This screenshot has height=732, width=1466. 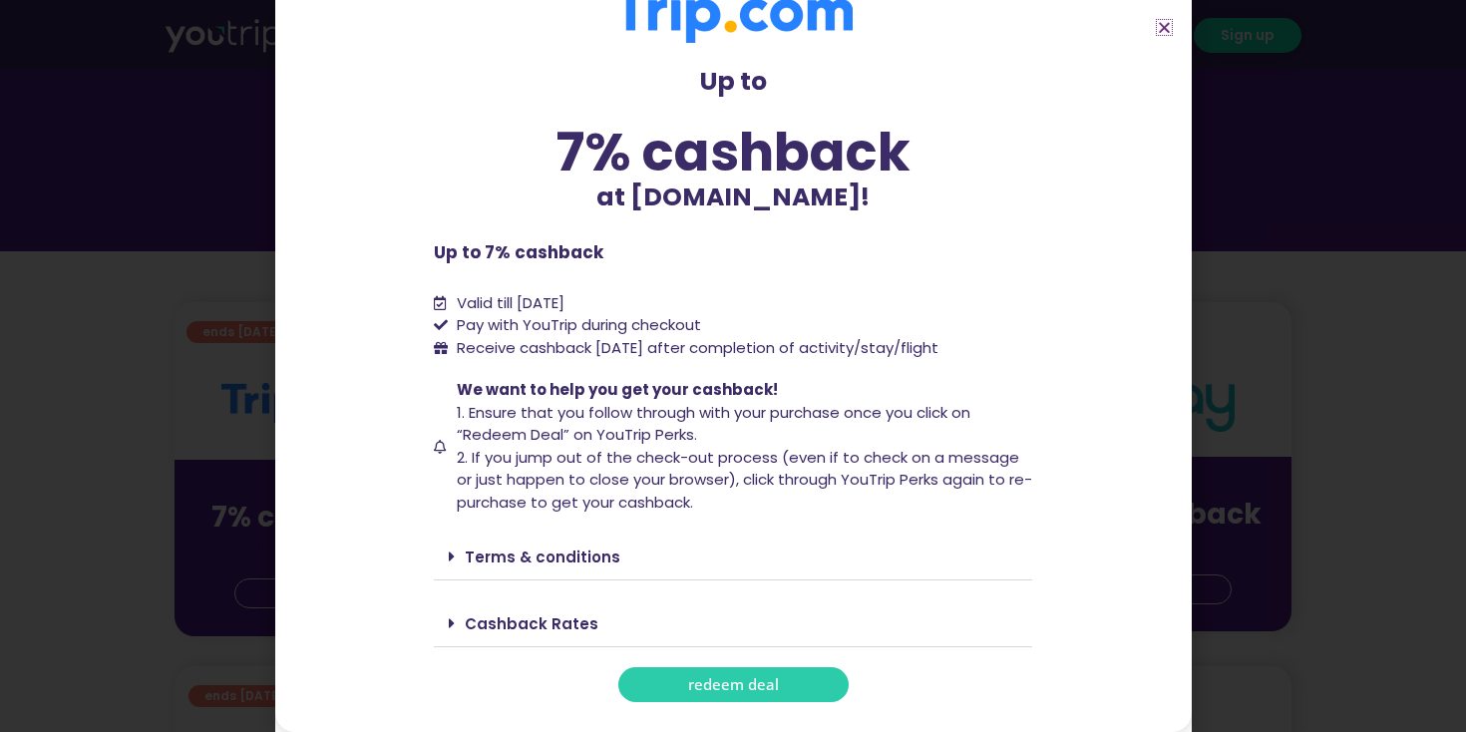 I want to click on div: Terms & conditions, so click(x=733, y=556).